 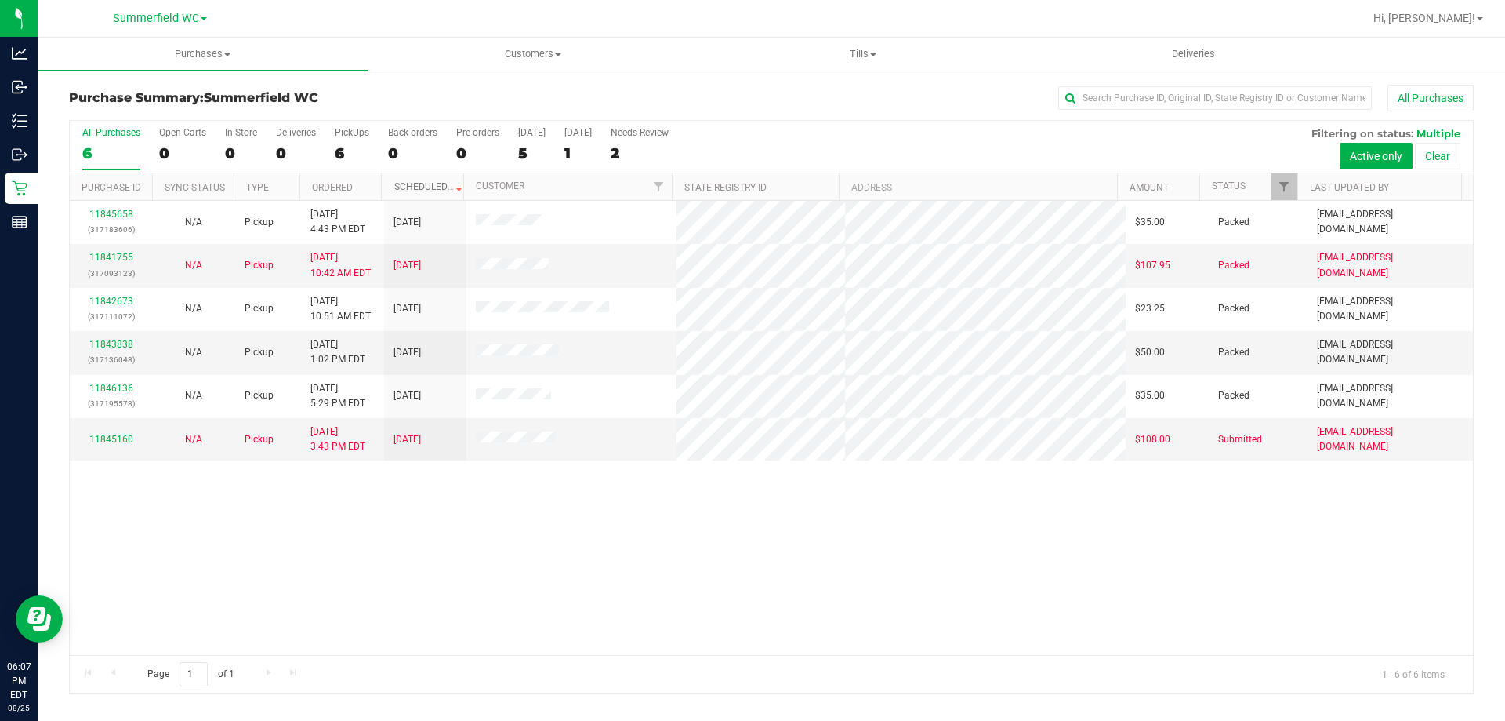 I want to click on span: $50.00, so click(x=1150, y=352).